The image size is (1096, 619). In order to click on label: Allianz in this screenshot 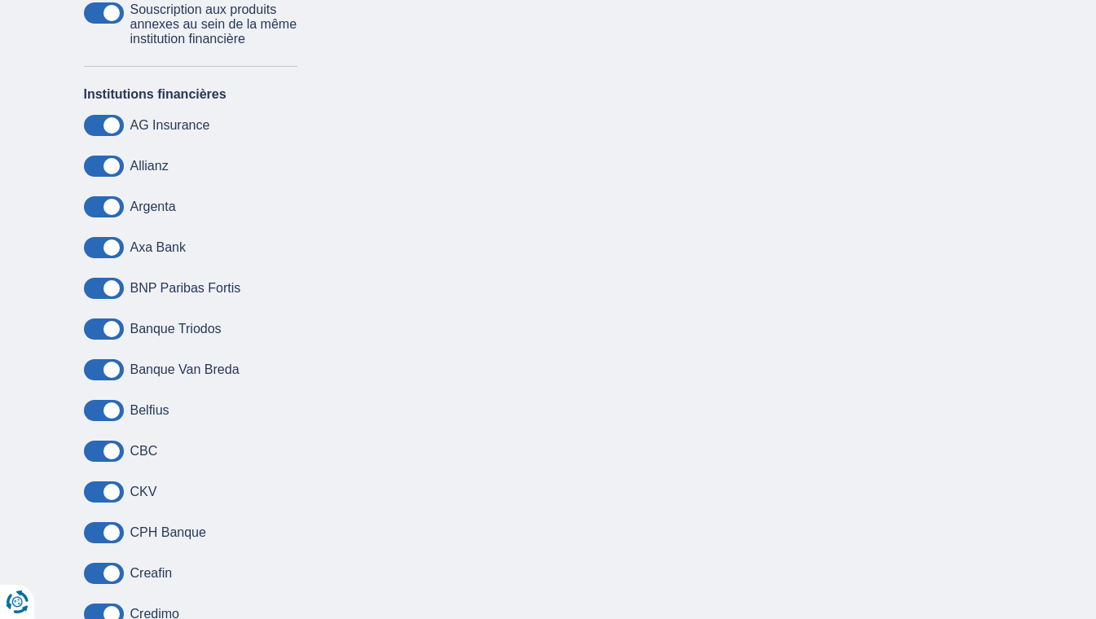, I will do `click(149, 166)`.